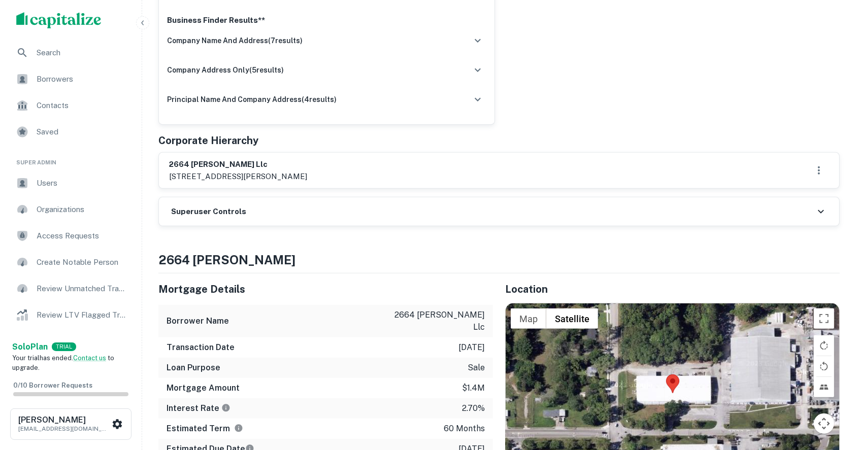 Image resolution: width=856 pixels, height=450 pixels. What do you see at coordinates (82, 183) in the screenshot?
I see `span: Users` at bounding box center [82, 183].